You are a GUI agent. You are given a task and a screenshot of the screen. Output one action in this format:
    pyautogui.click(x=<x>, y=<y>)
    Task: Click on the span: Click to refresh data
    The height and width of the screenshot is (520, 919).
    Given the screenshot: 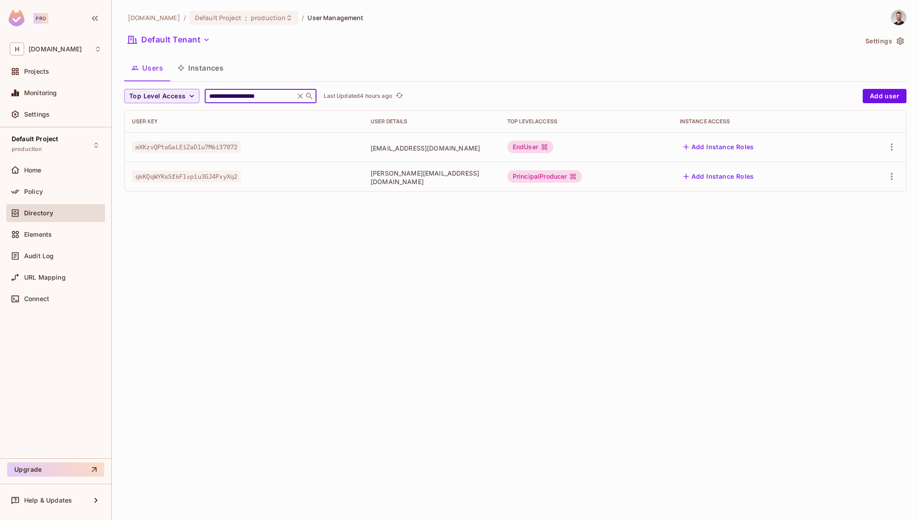 What is the action you would take?
    pyautogui.click(x=399, y=96)
    